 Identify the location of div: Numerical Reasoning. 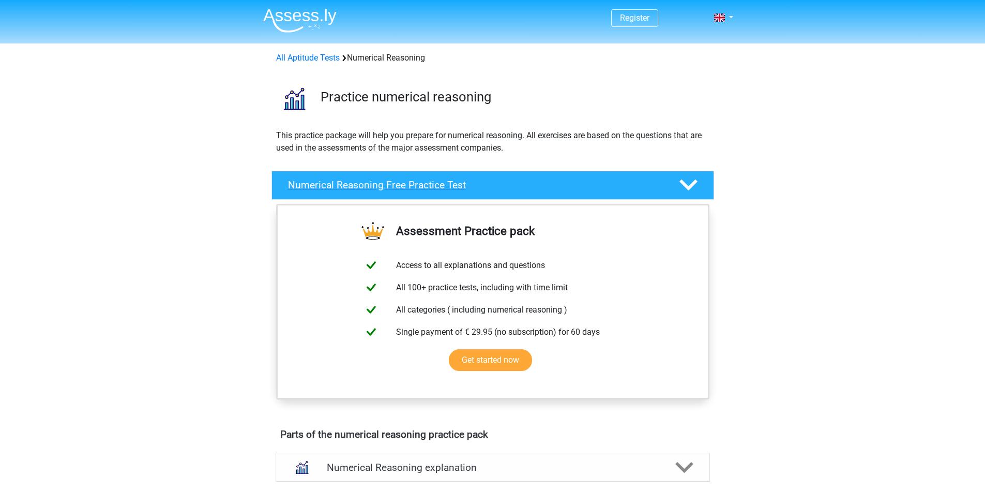
(493, 58).